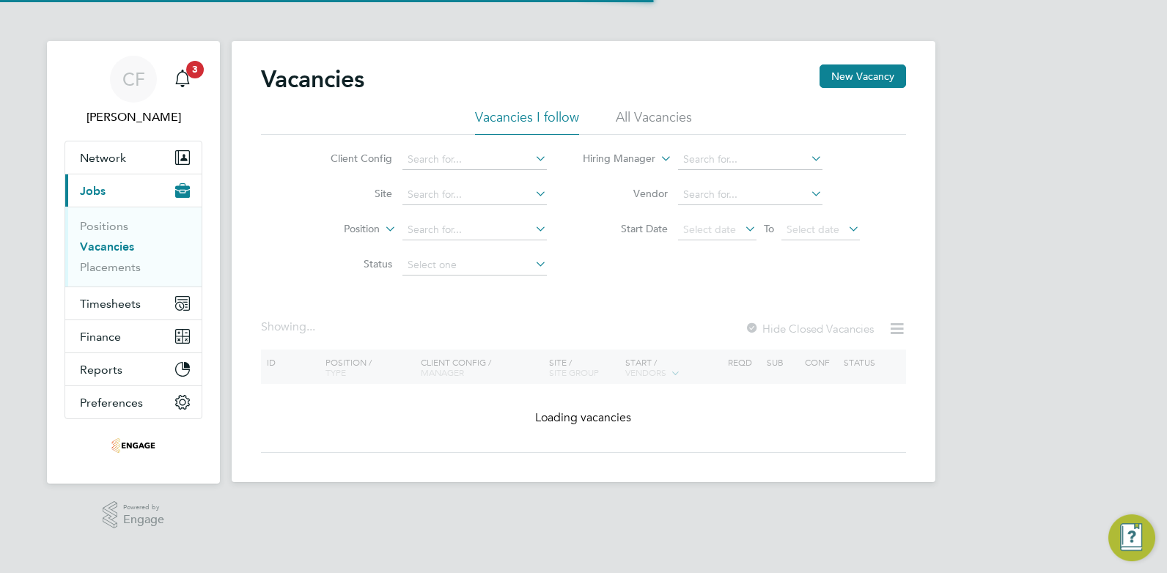 This screenshot has height=573, width=1167. I want to click on button: Preferences, so click(133, 403).